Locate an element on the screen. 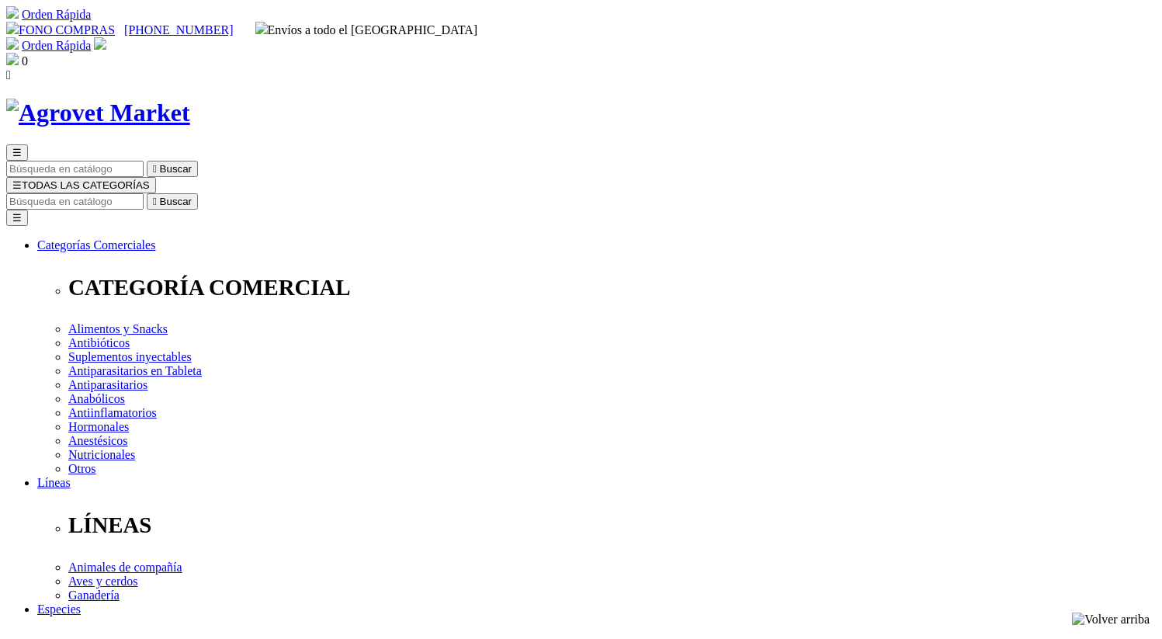  a: Antibióticos is located at coordinates (99, 342).